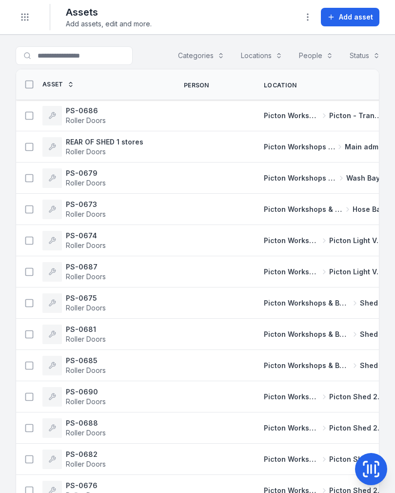  Describe the element at coordinates (74, 397) in the screenshot. I see `a: PS-0690Roller Doors` at that location.